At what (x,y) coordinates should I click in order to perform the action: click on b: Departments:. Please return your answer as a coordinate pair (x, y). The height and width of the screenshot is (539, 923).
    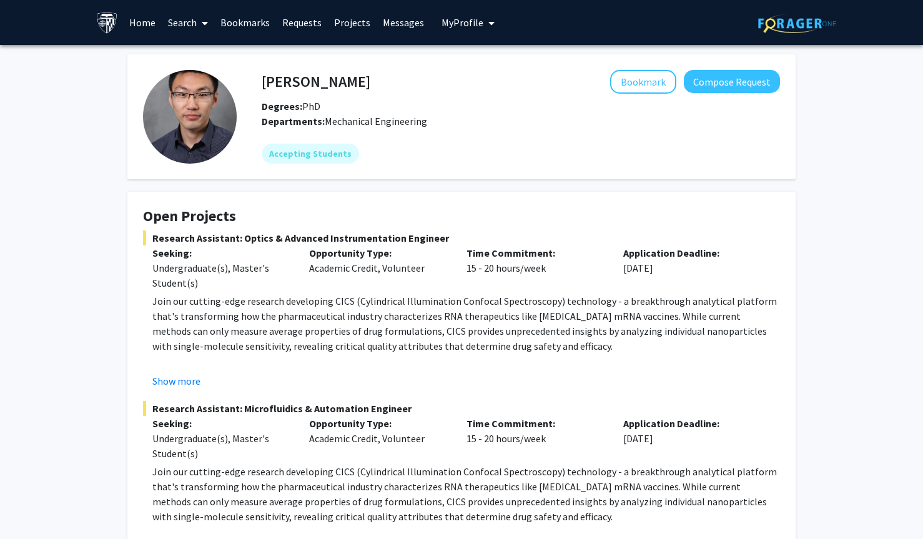
    Looking at the image, I should click on (293, 121).